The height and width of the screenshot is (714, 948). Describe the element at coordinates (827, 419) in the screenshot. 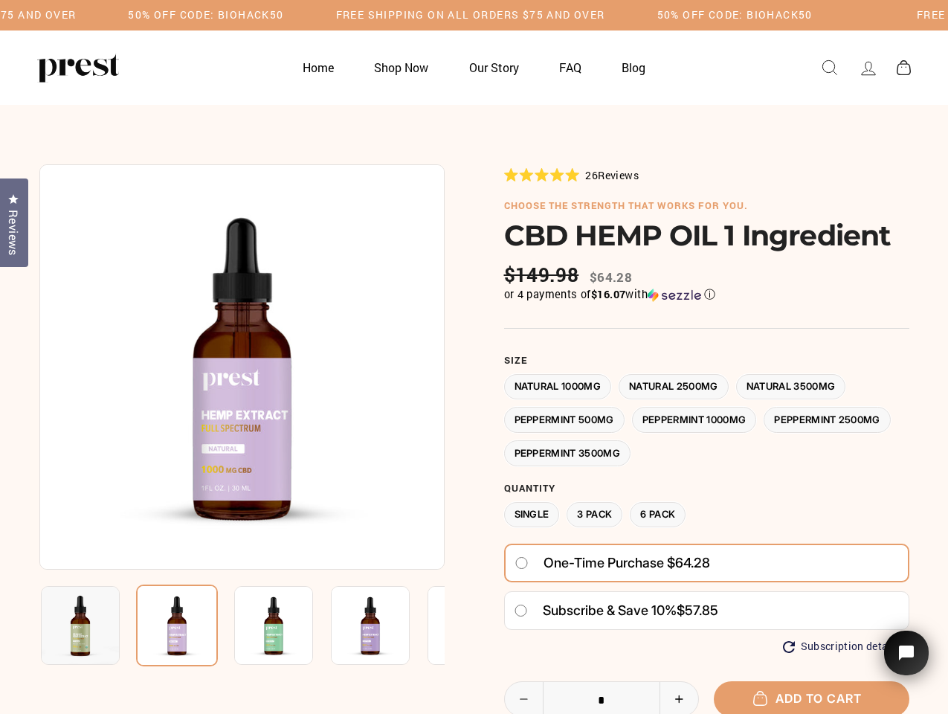

I see `label: Peppermint 2500MG` at that location.